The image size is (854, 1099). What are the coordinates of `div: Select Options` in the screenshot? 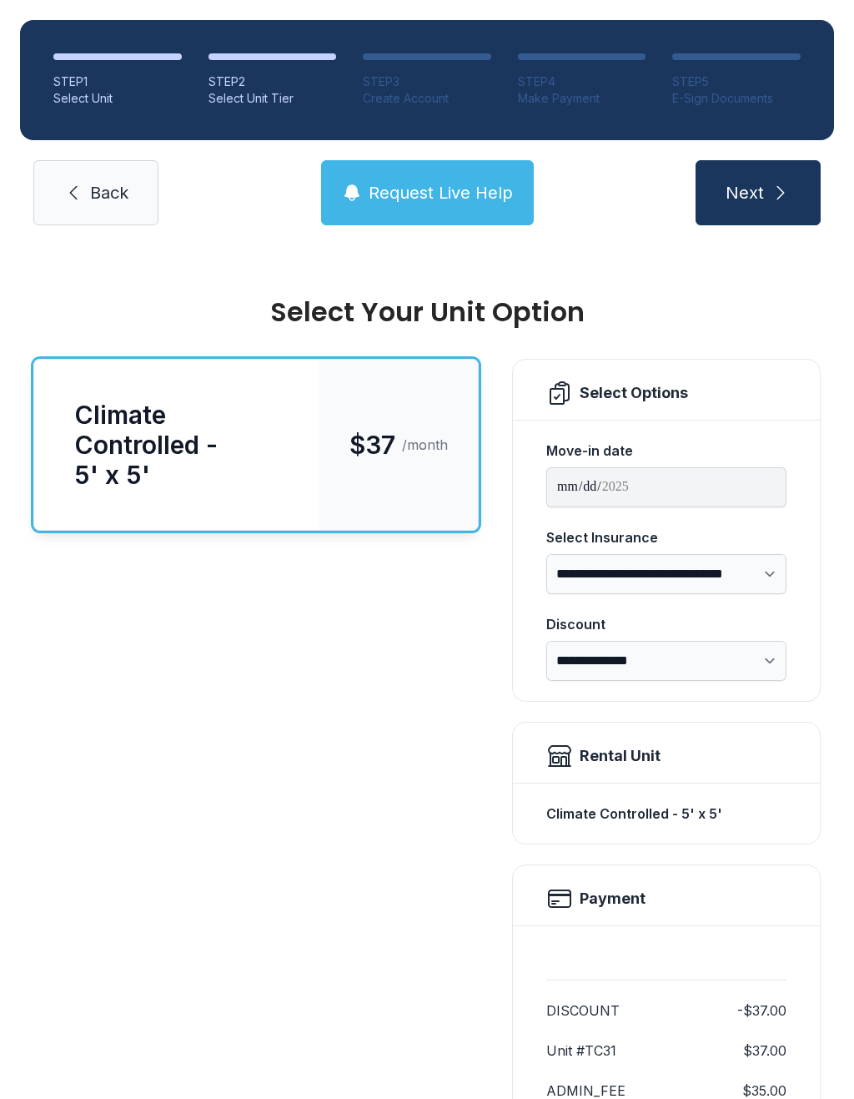 It's located at (634, 393).